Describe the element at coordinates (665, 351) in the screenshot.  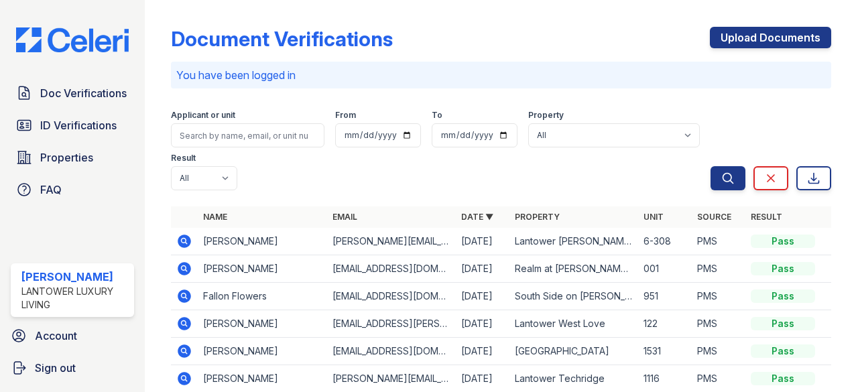
I see `td: 1531` at that location.